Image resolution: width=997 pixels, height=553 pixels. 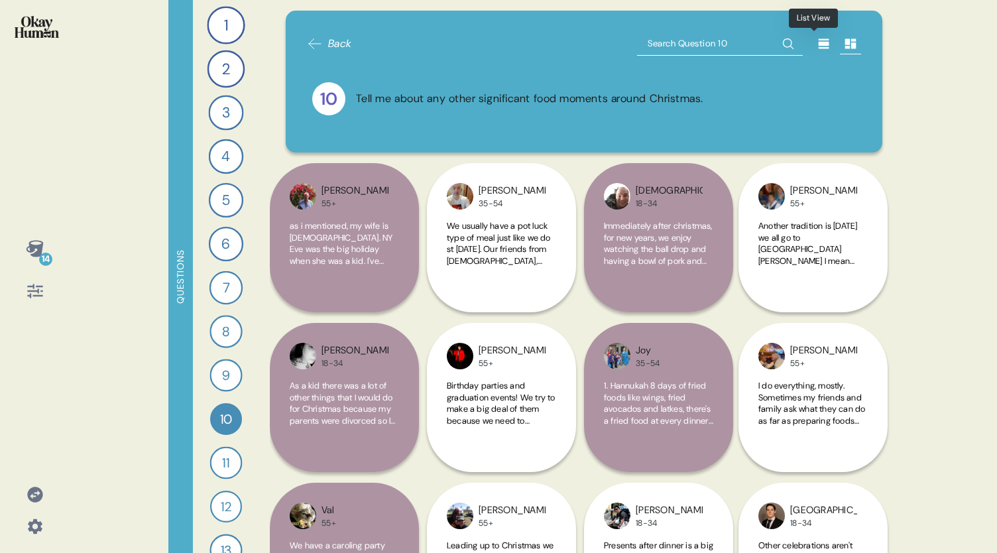 What do you see at coordinates (225, 375) in the screenshot?
I see `div: 9` at bounding box center [225, 375].